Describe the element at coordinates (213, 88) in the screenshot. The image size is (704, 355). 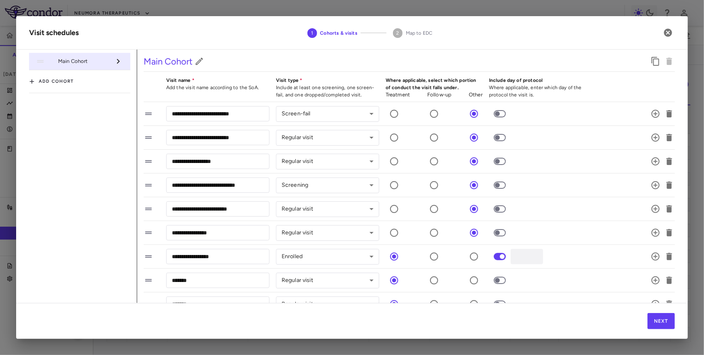
I see `span: Add the visit name according to the SoA.` at that location.